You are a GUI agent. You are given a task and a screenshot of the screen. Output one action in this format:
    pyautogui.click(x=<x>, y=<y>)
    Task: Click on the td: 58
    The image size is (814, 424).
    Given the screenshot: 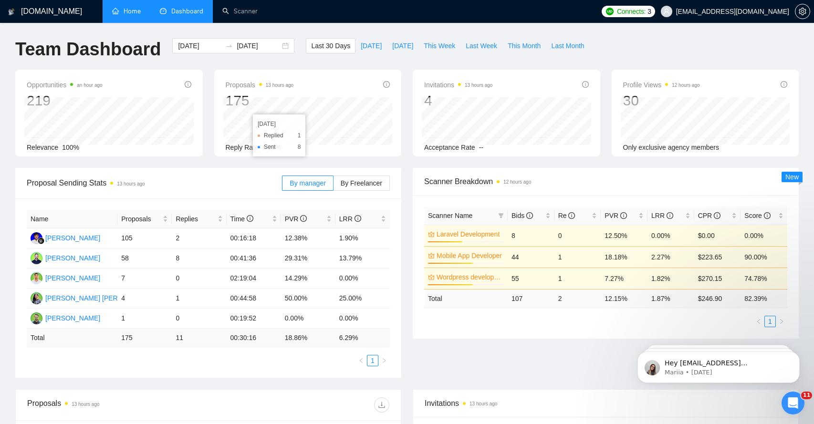 What is the action you would take?
    pyautogui.click(x=145, y=259)
    